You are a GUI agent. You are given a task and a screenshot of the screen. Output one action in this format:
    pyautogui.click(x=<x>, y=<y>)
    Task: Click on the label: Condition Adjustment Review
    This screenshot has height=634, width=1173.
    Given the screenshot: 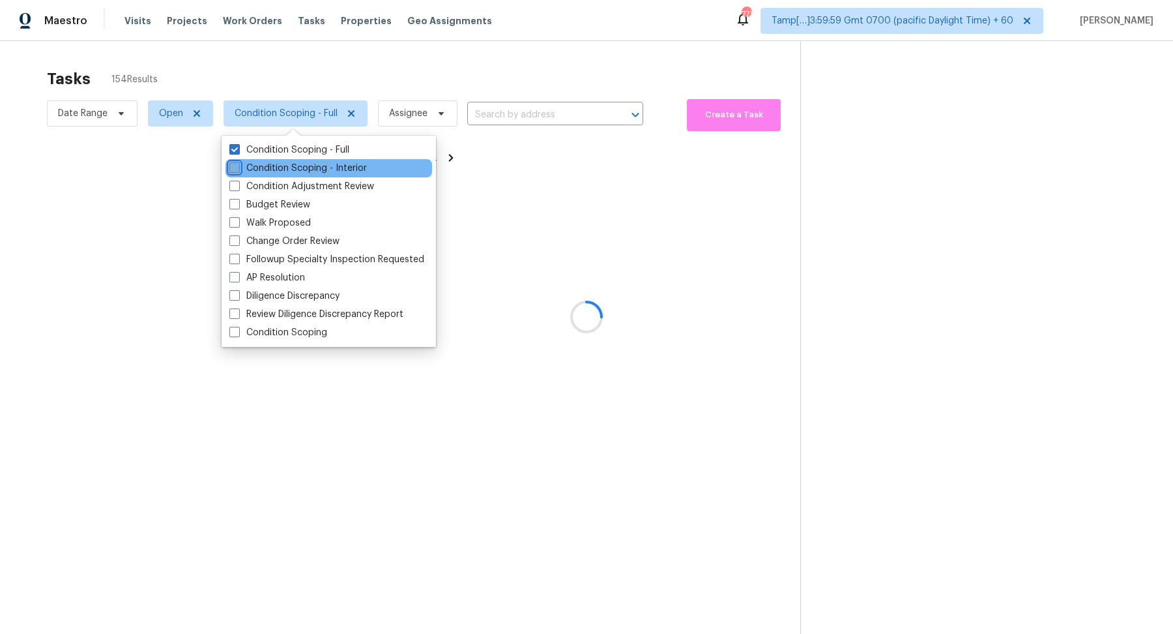 What is the action you would take?
    pyautogui.click(x=302, y=186)
    